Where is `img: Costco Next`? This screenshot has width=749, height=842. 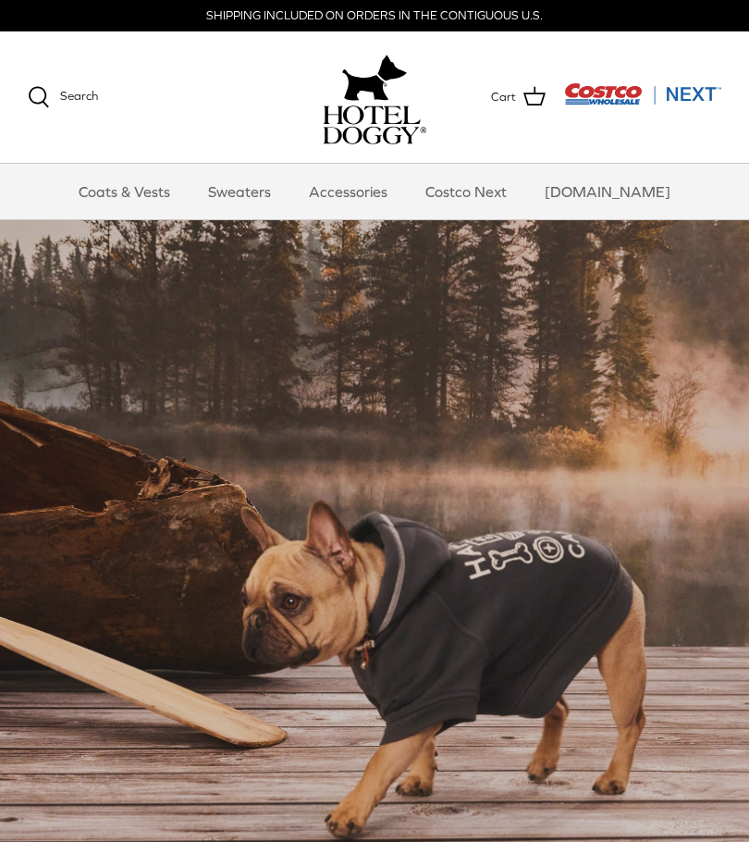 img: Costco Next is located at coordinates (643, 93).